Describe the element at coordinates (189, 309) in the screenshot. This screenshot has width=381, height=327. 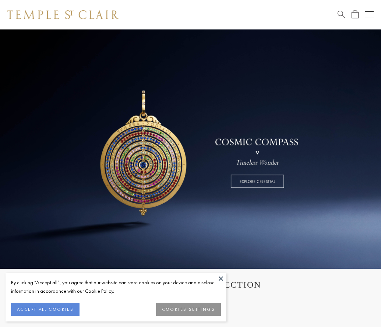
I see `button: COOKIES SETTINGS` at that location.